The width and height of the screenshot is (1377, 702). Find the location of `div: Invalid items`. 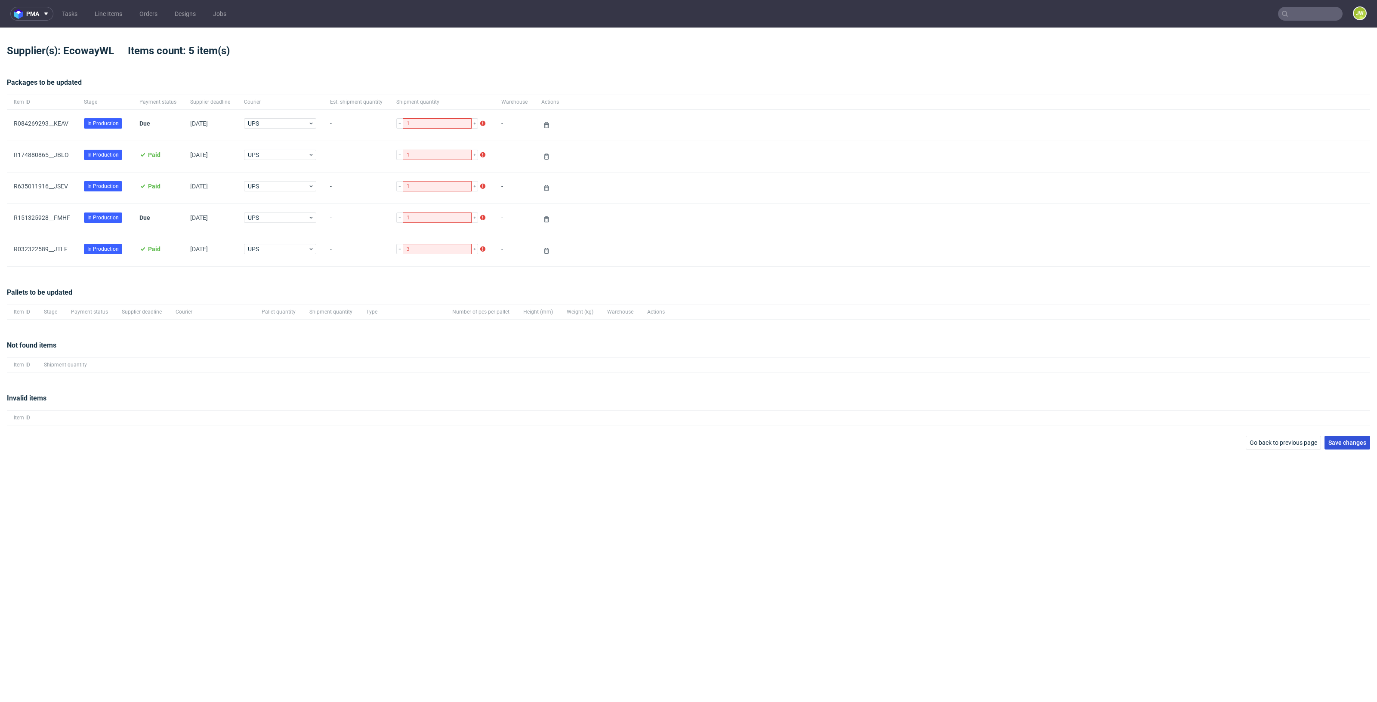

div: Invalid items is located at coordinates (688, 402).